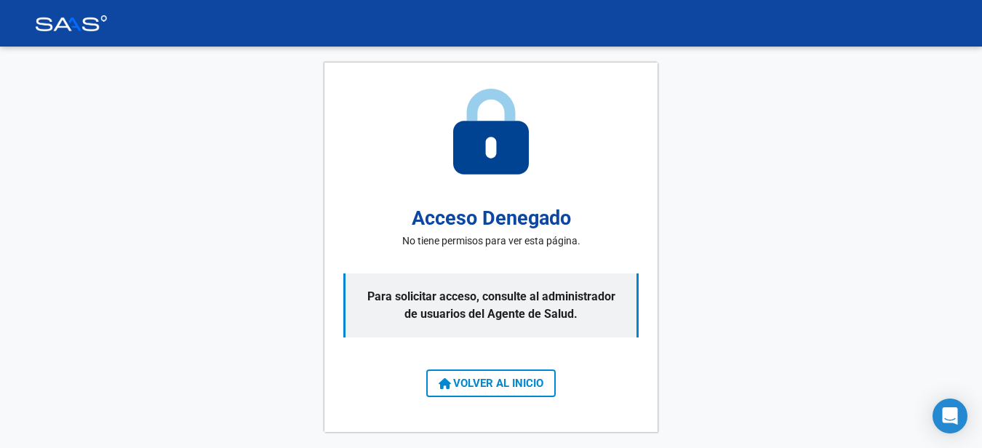 Image resolution: width=982 pixels, height=448 pixels. What do you see at coordinates (491, 383) in the screenshot?
I see `span: VOLVER AL INICIO` at bounding box center [491, 383].